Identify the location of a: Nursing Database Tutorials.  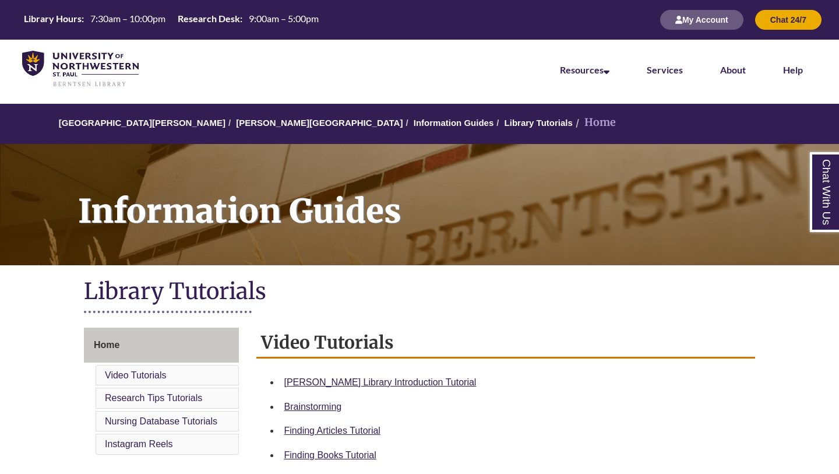
(161, 421).